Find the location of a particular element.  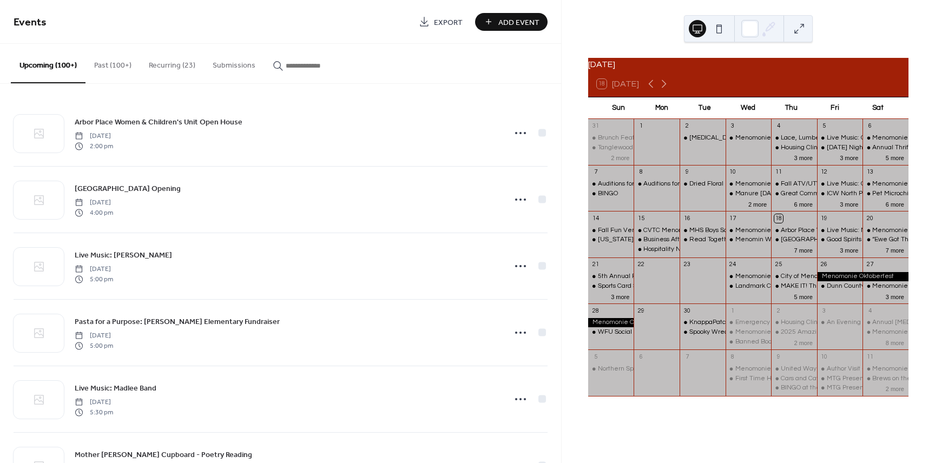

div: Mon is located at coordinates (662, 108).